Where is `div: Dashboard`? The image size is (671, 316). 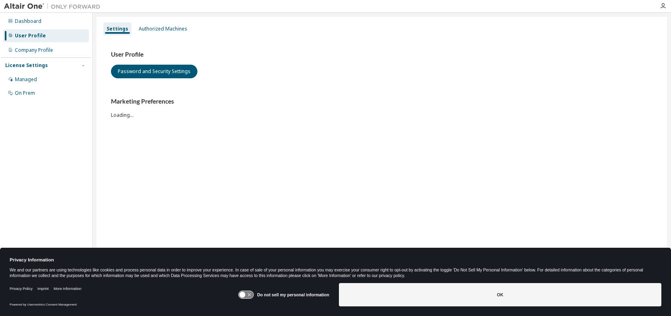 div: Dashboard is located at coordinates (28, 21).